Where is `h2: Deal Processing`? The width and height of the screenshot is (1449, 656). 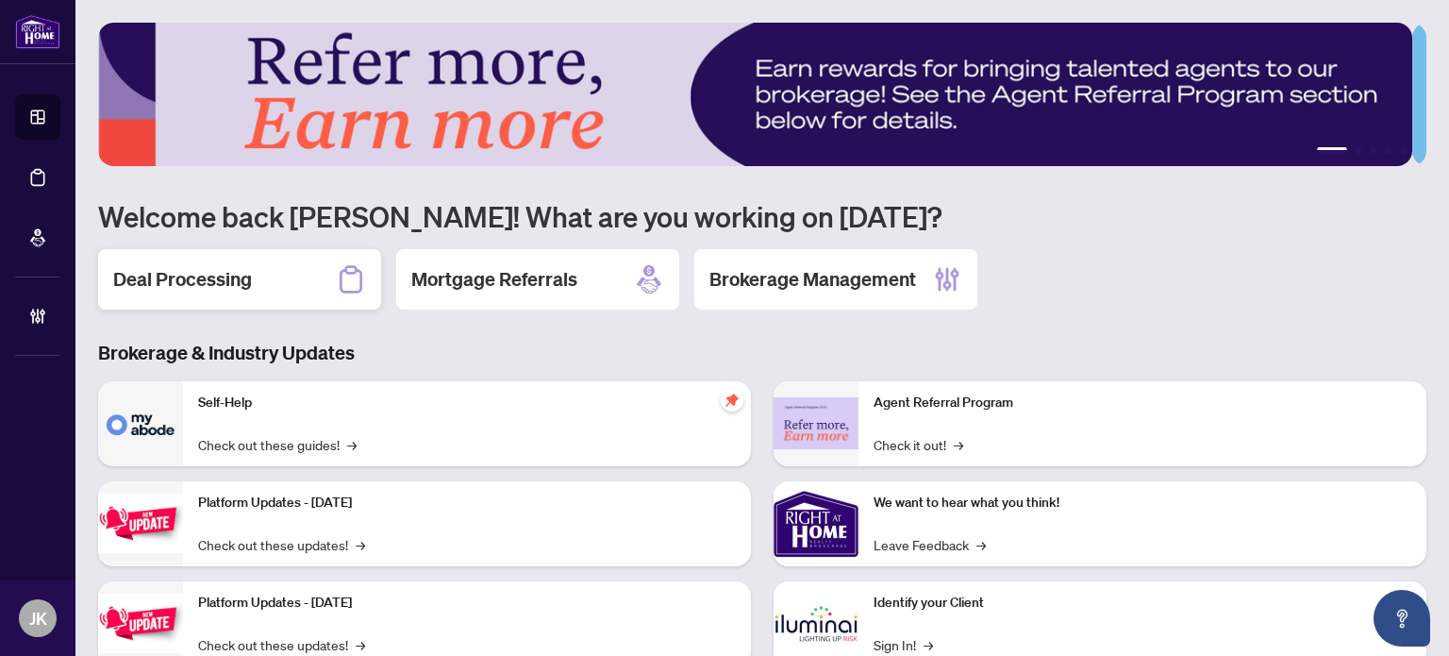
h2: Deal Processing is located at coordinates (182, 279).